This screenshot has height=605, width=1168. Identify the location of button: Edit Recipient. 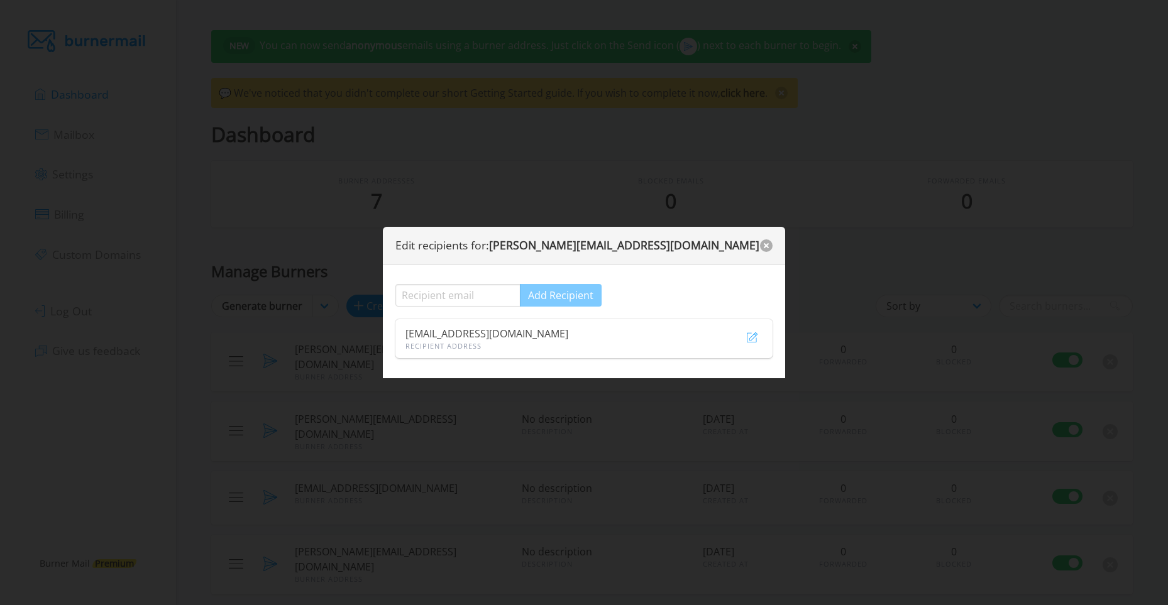
(752, 338).